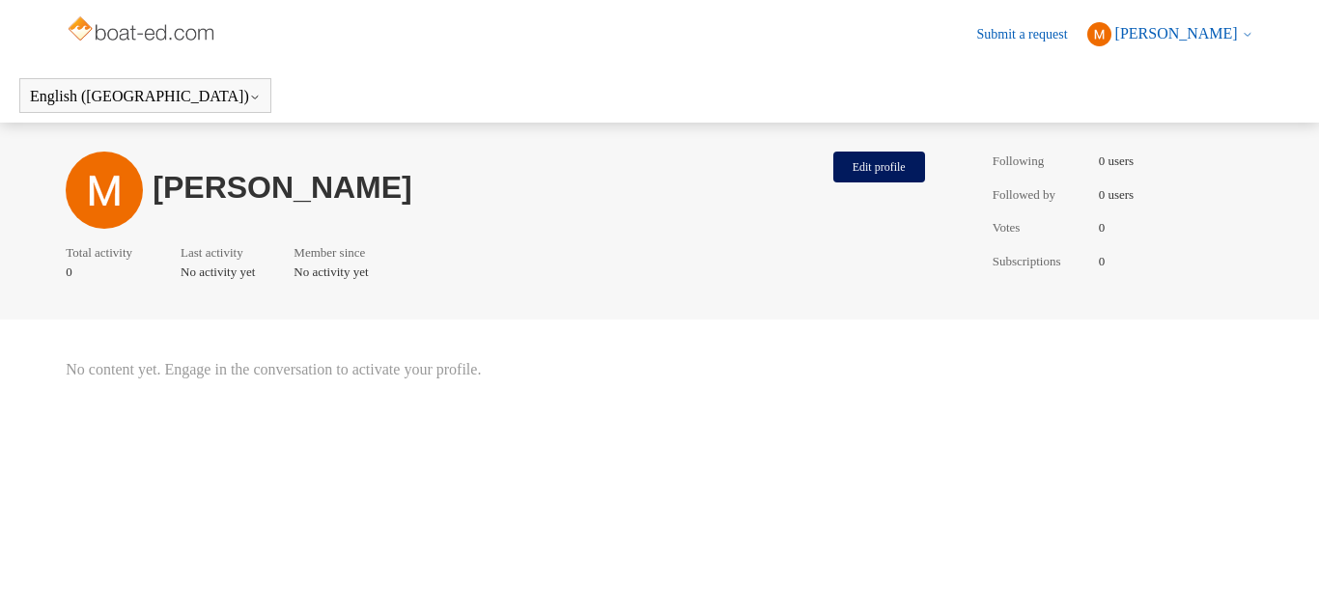  What do you see at coordinates (1041, 228) in the screenshot?
I see `span: Votes` at bounding box center [1041, 228].